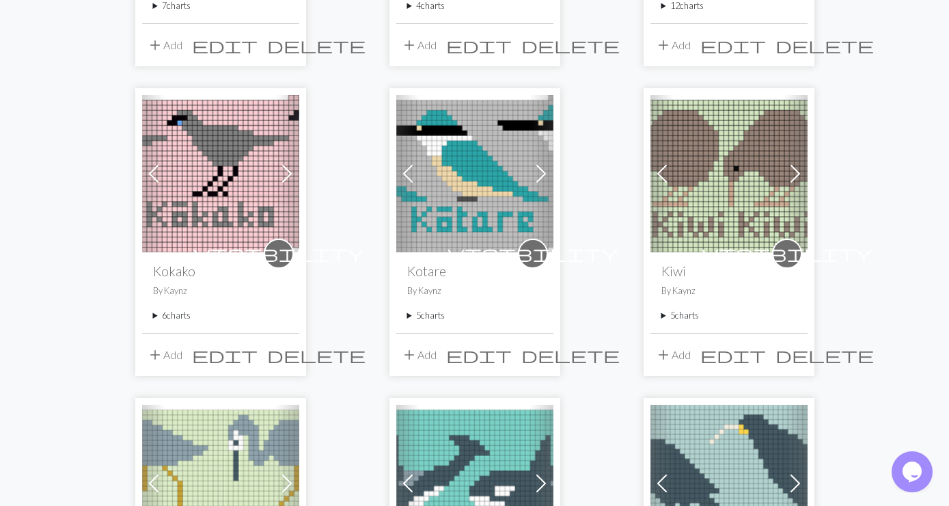  Describe the element at coordinates (475, 481) in the screenshot. I see `a: Orca 1` at that location.